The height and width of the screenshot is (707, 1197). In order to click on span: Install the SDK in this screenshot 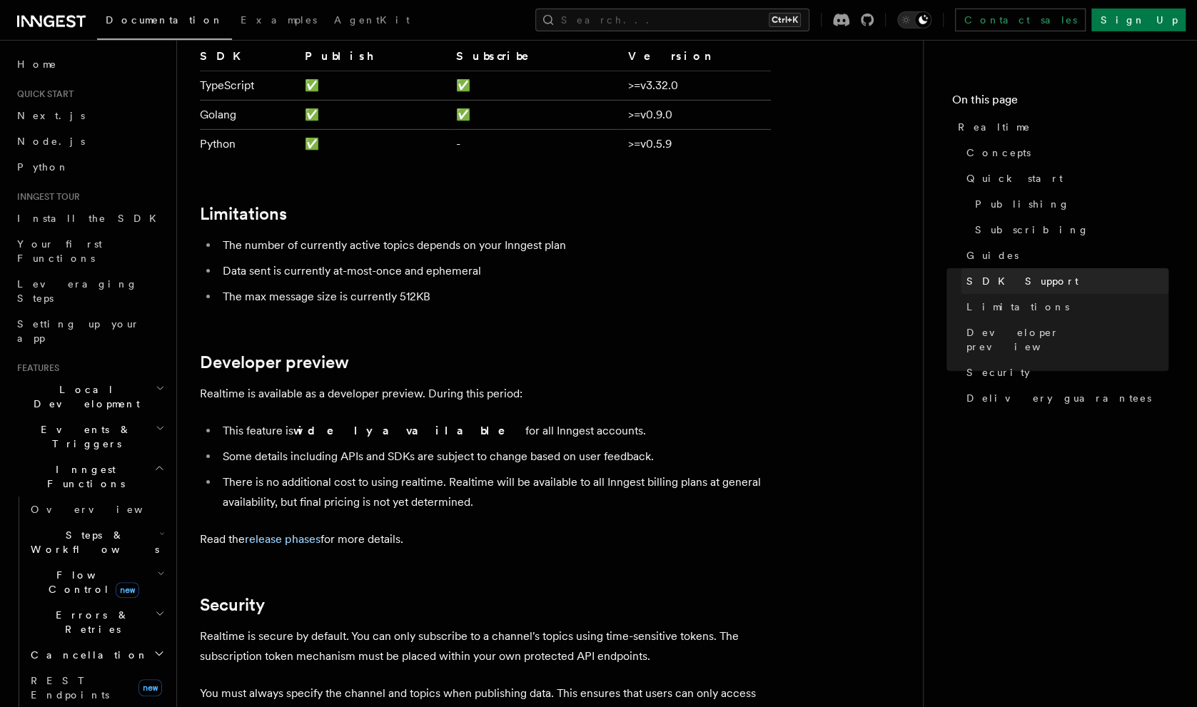, I will do `click(91, 218)`.